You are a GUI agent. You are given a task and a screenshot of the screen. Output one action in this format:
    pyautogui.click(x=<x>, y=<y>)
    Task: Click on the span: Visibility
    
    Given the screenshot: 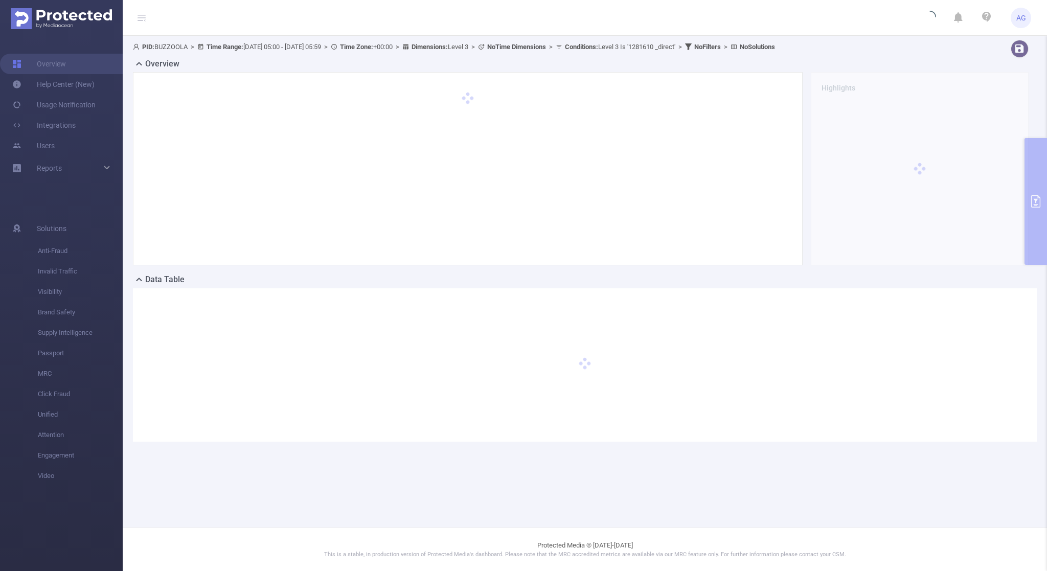 What is the action you would take?
    pyautogui.click(x=80, y=292)
    